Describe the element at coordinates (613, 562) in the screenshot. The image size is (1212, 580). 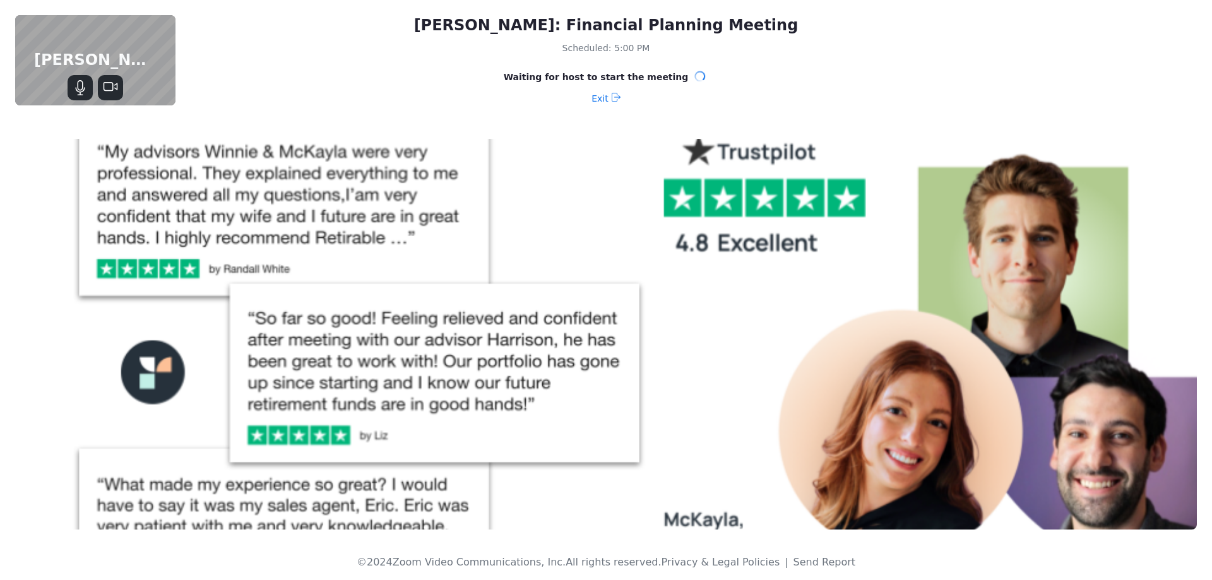
I see `span: All rights reserved.` at that location.